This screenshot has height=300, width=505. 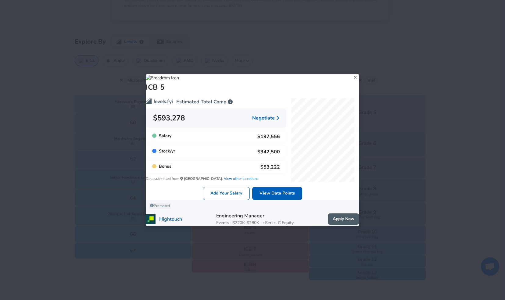 I want to click on img: Levels.fyi logo, so click(x=160, y=101).